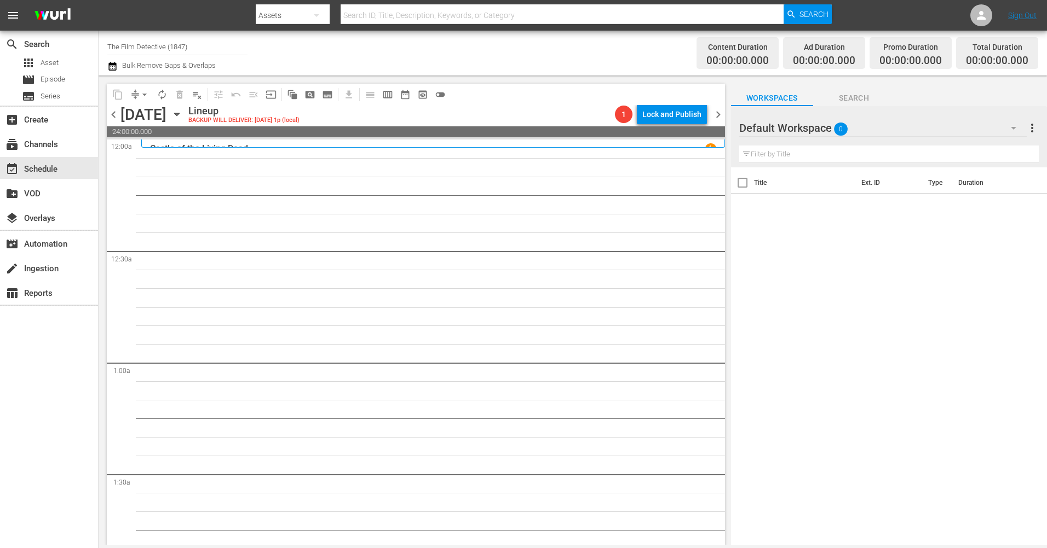  I want to click on th: Title, so click(804, 183).